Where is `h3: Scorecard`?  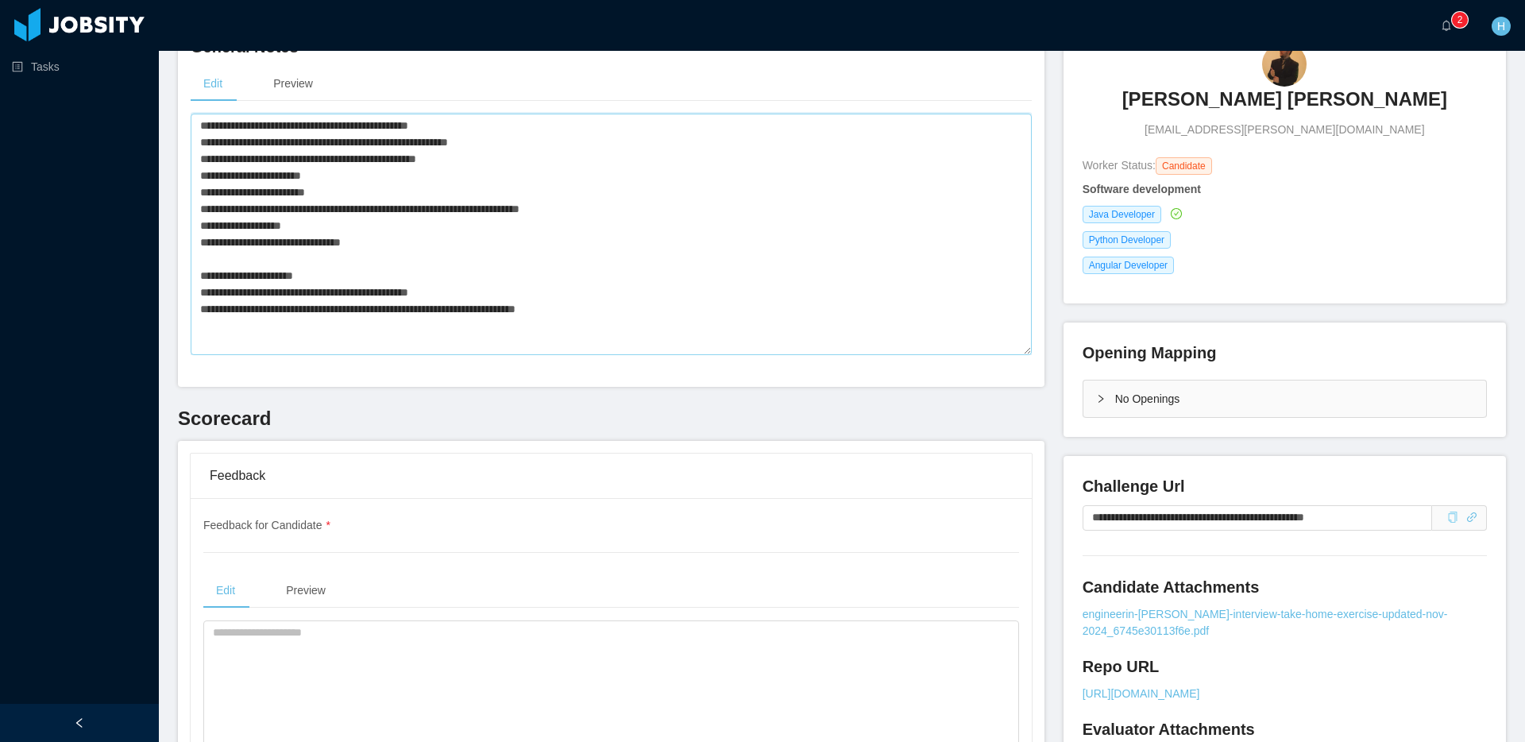
h3: Scorecard is located at coordinates (611, 418).